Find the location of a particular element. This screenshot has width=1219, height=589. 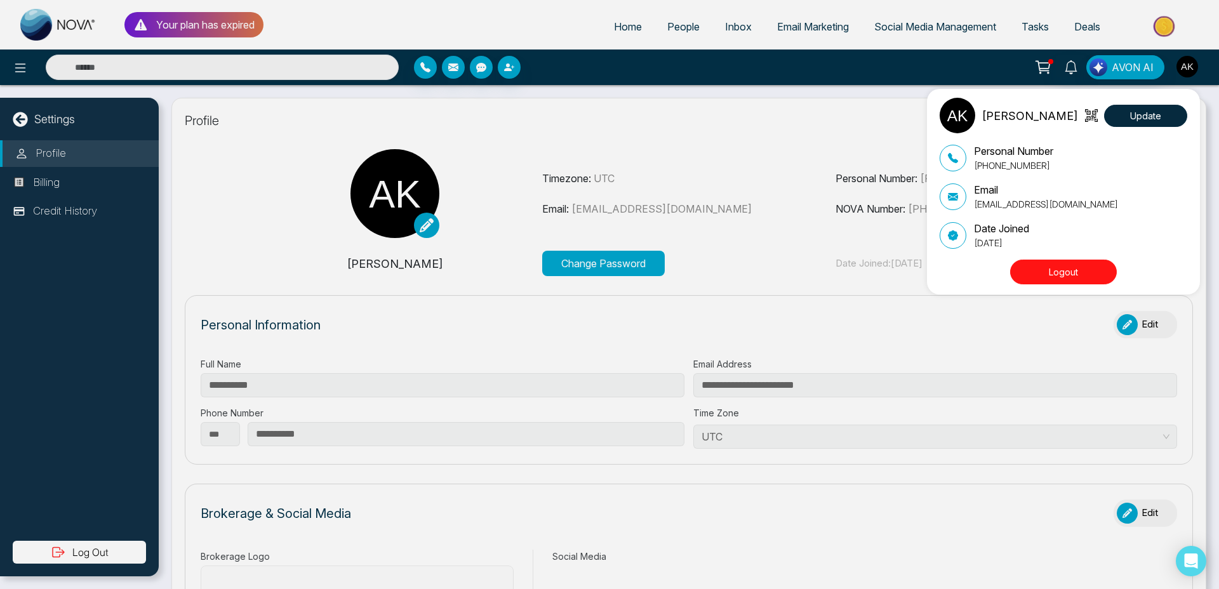

p: Date Joined is located at coordinates (1001, 229).